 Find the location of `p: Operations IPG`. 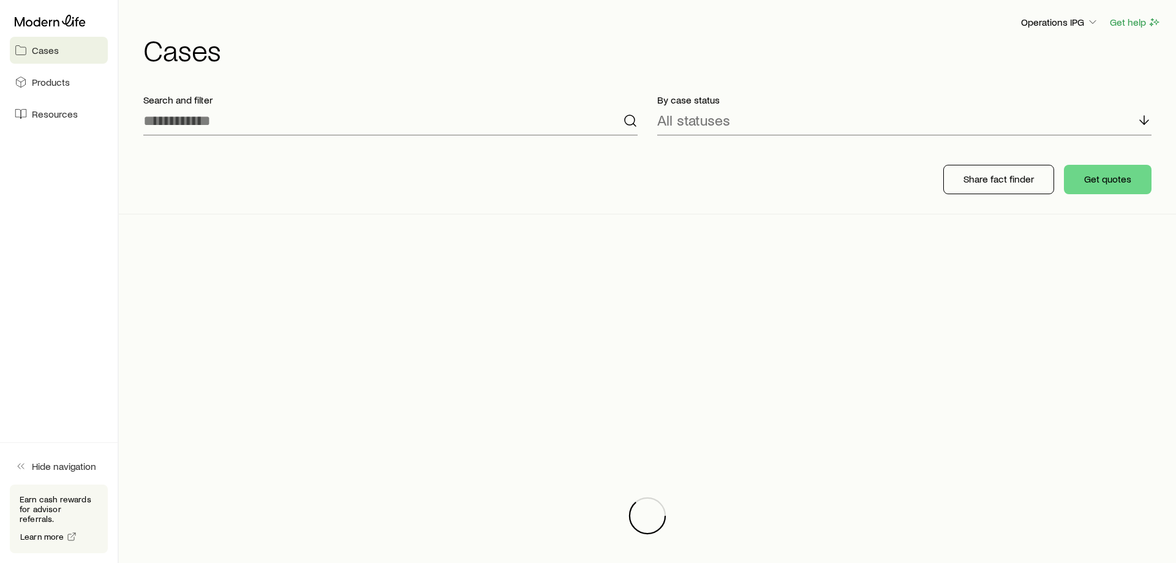

p: Operations IPG is located at coordinates (1060, 22).